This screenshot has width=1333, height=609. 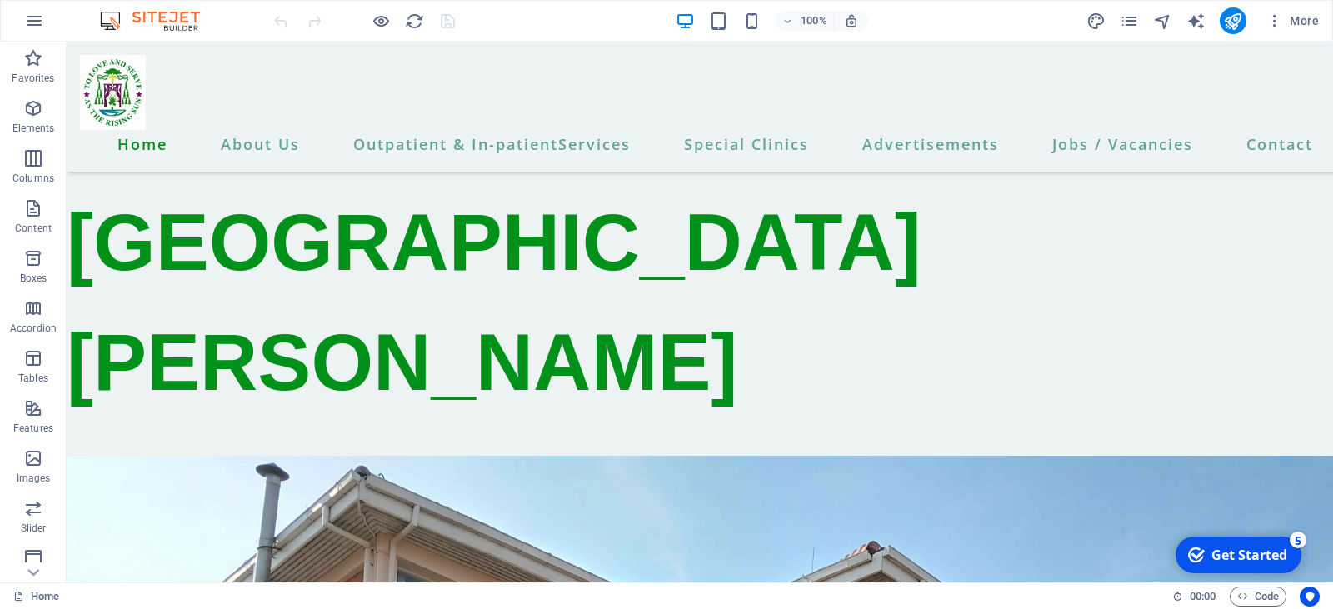 What do you see at coordinates (1258, 597) in the screenshot?
I see `button: Code` at bounding box center [1258, 597].